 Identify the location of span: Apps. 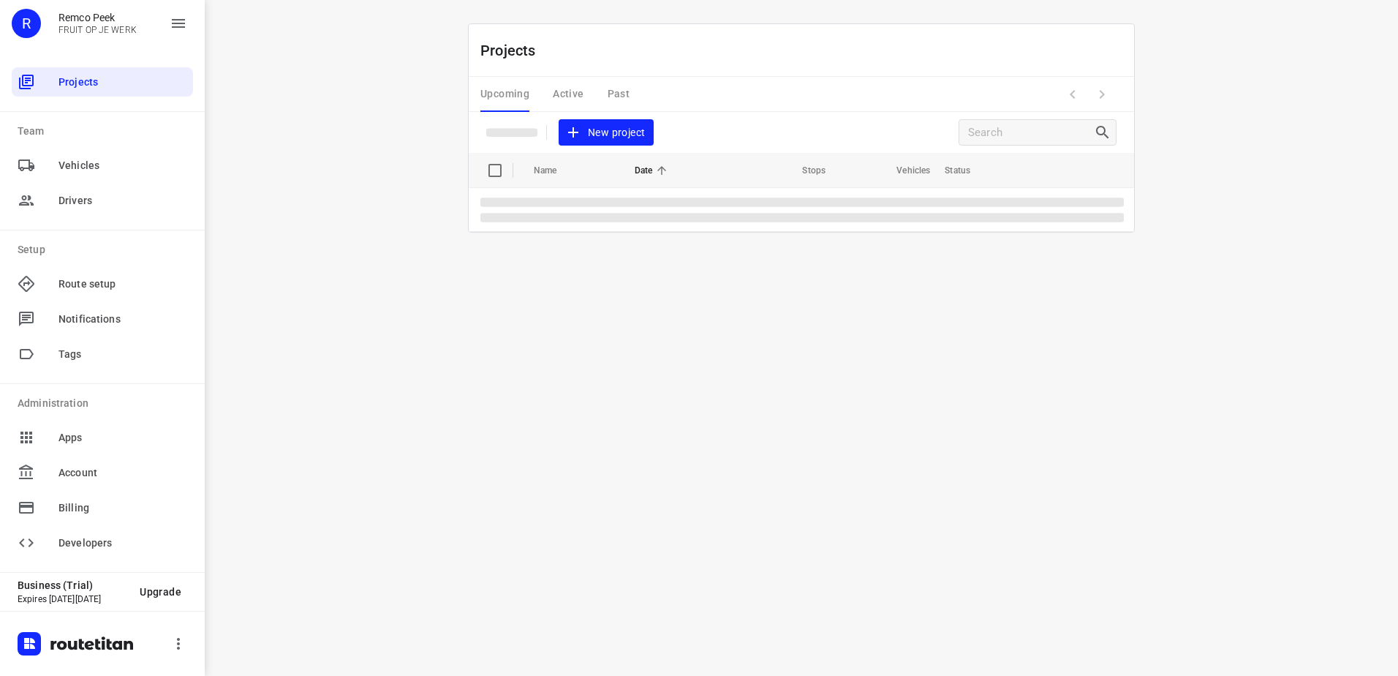
(123, 437).